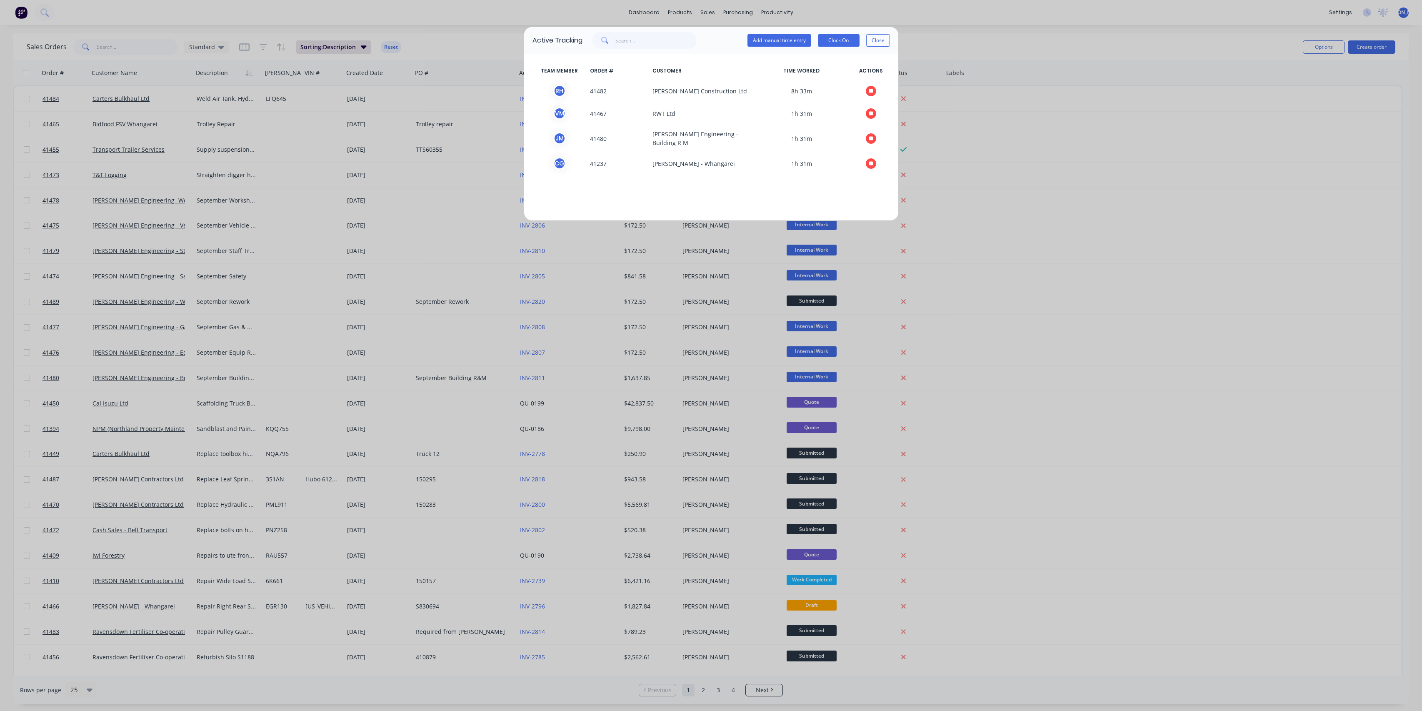 This screenshot has height=711, width=1422. Describe the element at coordinates (878, 40) in the screenshot. I see `button: Close` at that location.